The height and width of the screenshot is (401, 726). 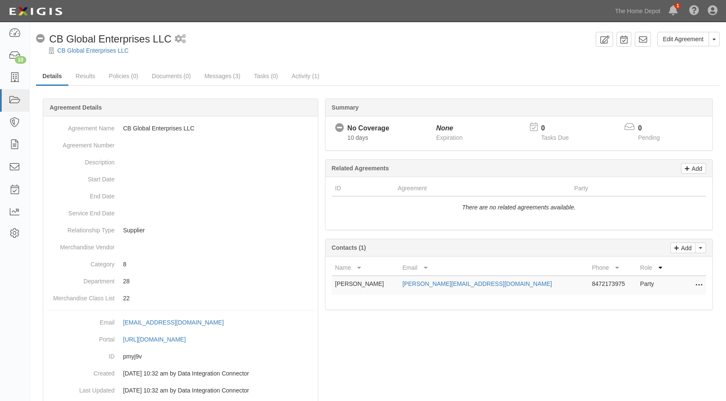 I want to click on div: CB Global Enterprises LLC, so click(x=104, y=39).